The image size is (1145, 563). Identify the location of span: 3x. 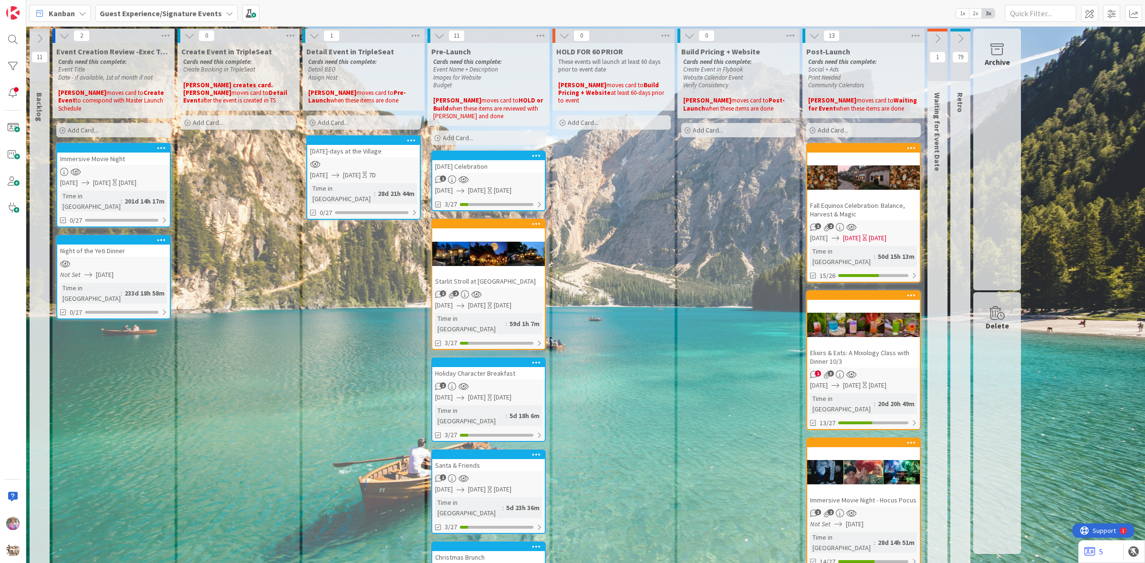
(988, 13).